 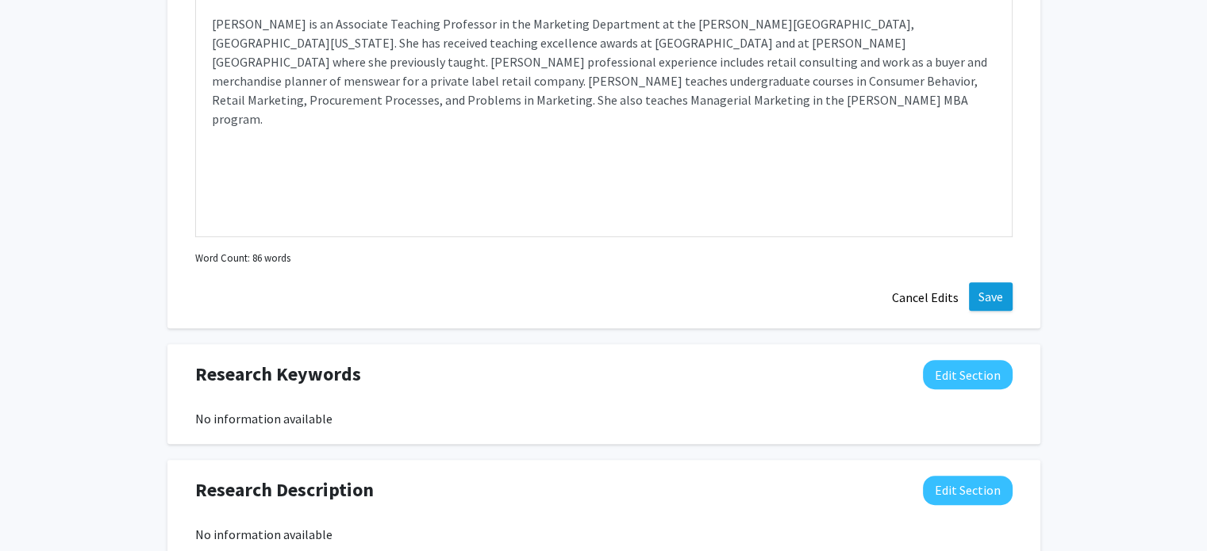 What do you see at coordinates (990, 297) in the screenshot?
I see `button: Save` at bounding box center [990, 297].